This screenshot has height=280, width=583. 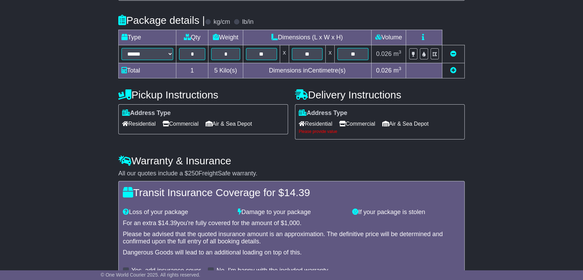 I want to click on h4: Pickup Instructions, so click(x=203, y=95).